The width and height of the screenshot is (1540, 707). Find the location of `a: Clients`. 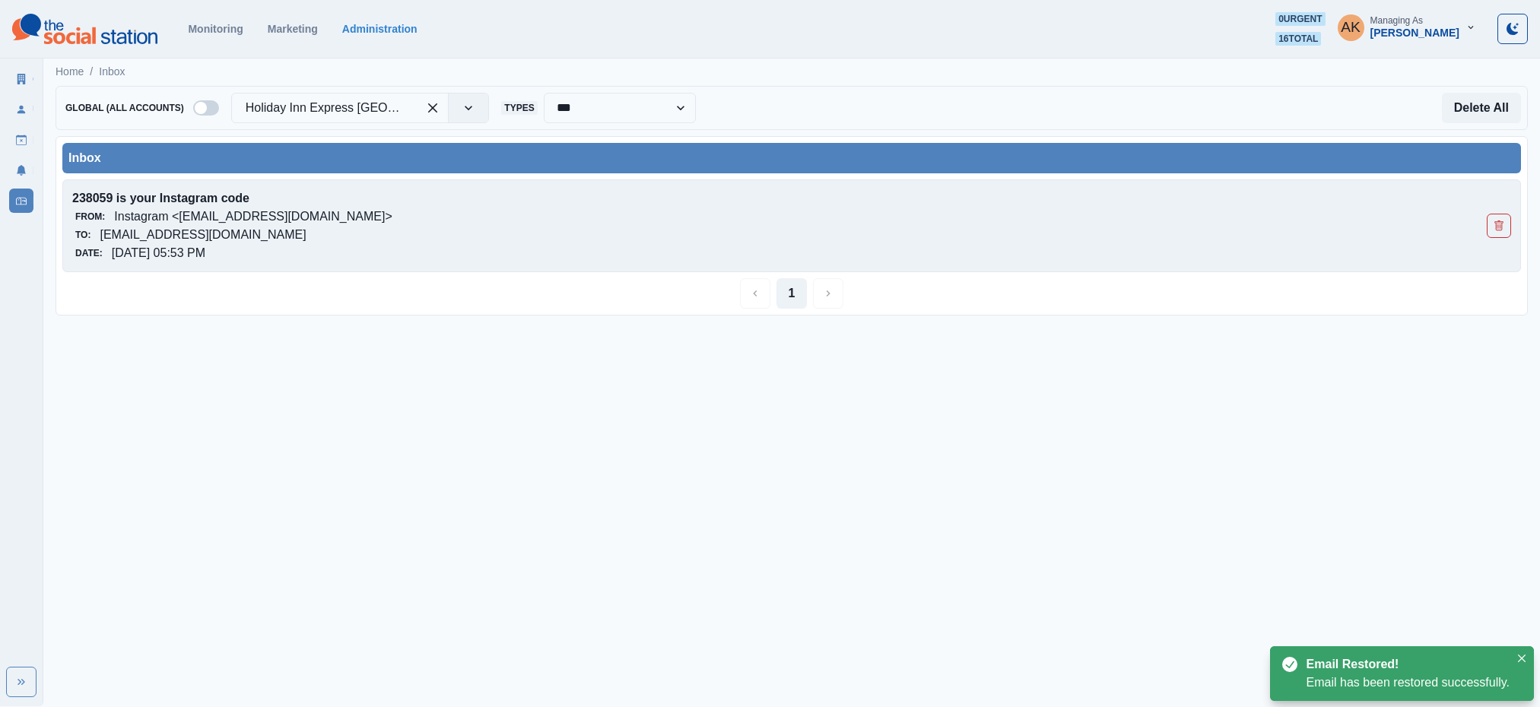

a: Clients is located at coordinates (21, 79).